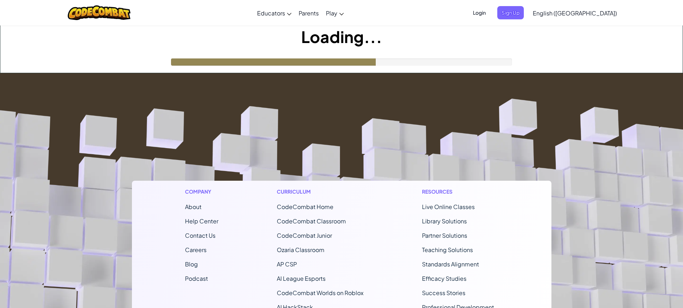 The image size is (683, 308). Describe the element at coordinates (460, 192) in the screenshot. I see `h1: Resources` at that location.